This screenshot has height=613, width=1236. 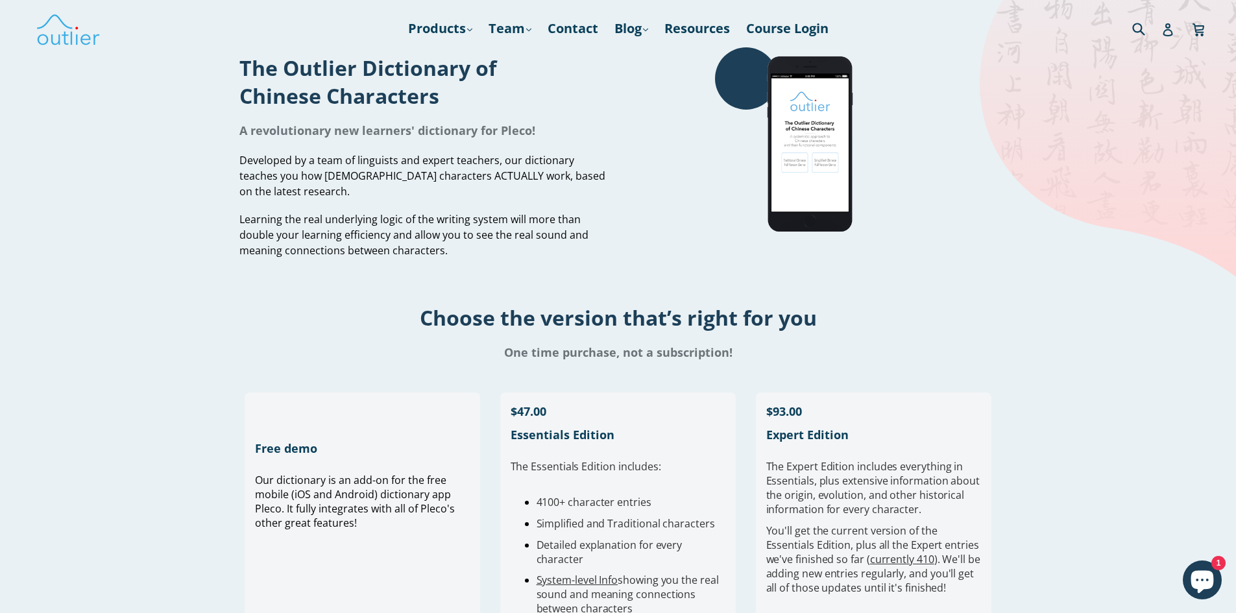 I want to click on span: The Expert Edition includes e, so click(x=836, y=466).